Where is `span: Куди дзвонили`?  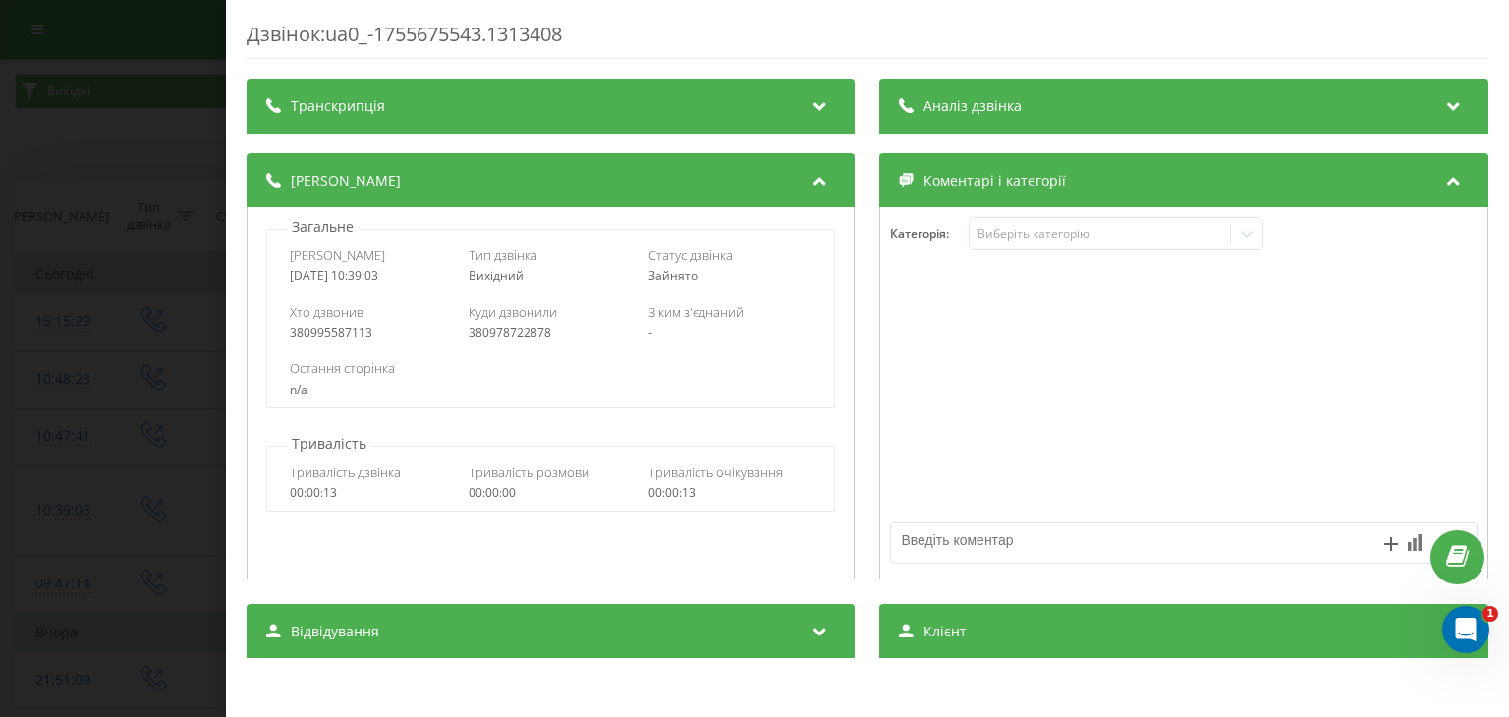
span: Куди дзвонили is located at coordinates (514, 312).